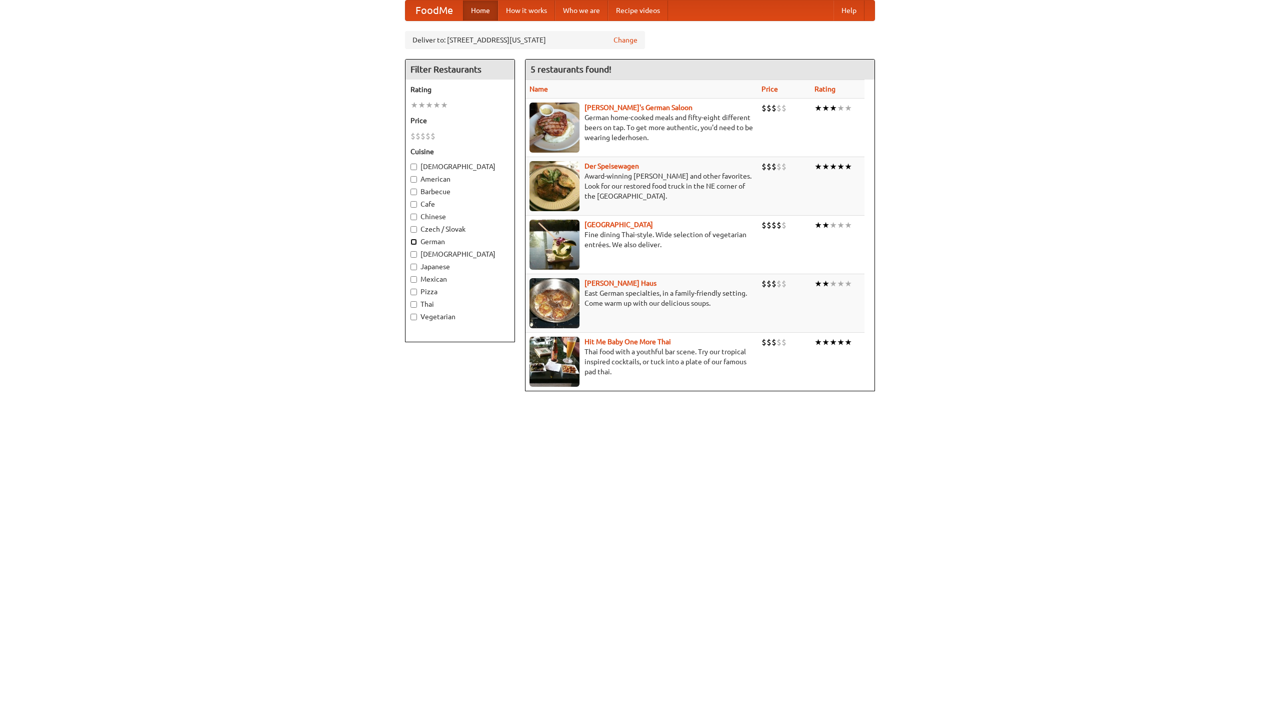  I want to click on input: Barbecue, so click(414, 192).